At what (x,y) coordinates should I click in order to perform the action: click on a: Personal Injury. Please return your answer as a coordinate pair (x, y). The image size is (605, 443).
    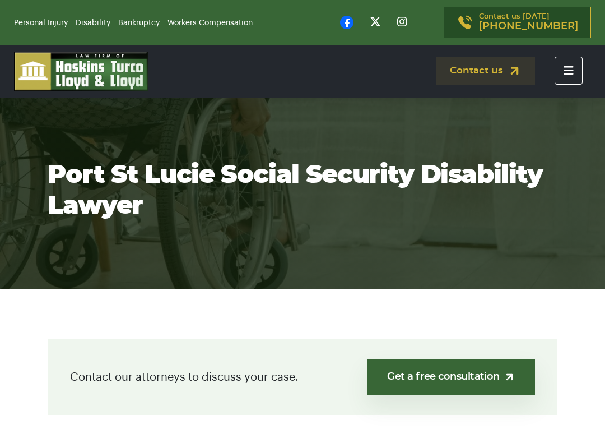
    Looking at the image, I should click on (41, 23).